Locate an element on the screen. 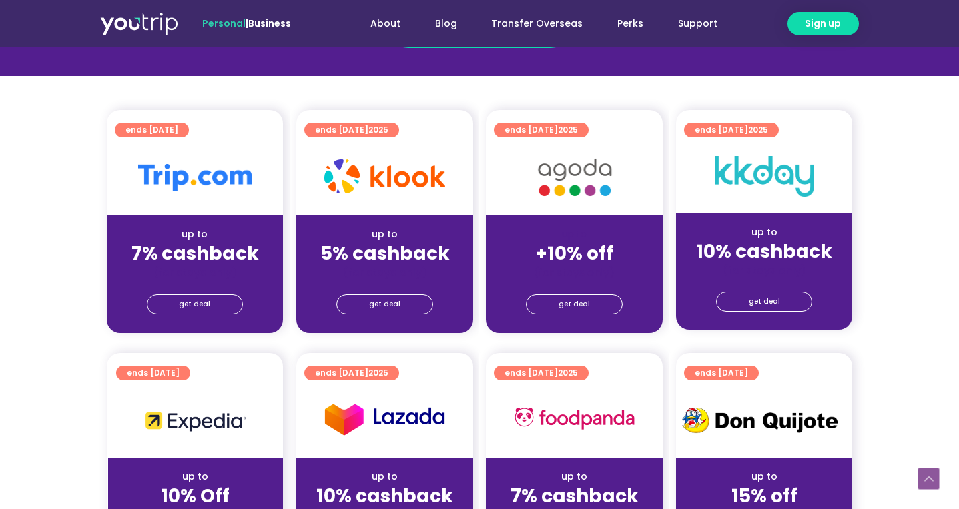 The image size is (959, 509). span: Personal is located at coordinates (224, 23).